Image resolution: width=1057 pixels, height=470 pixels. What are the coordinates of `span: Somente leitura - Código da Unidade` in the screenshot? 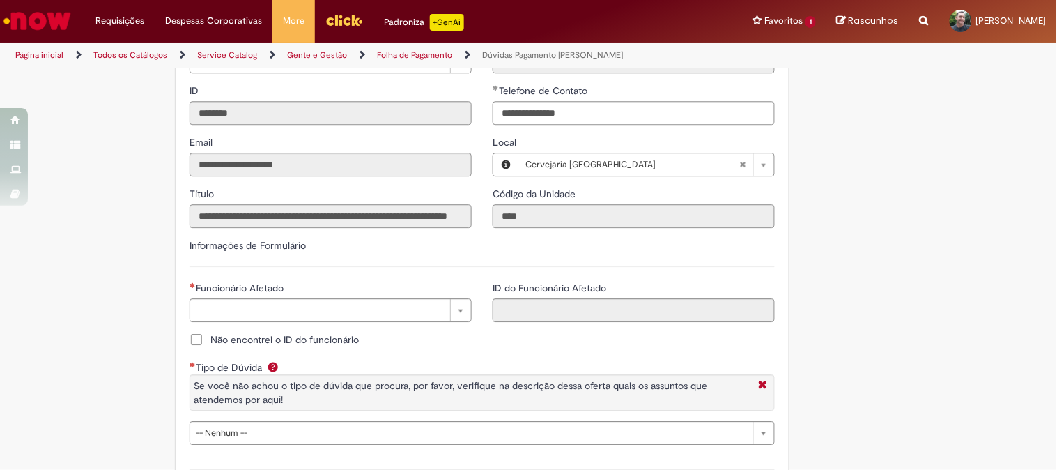 It's located at (535, 194).